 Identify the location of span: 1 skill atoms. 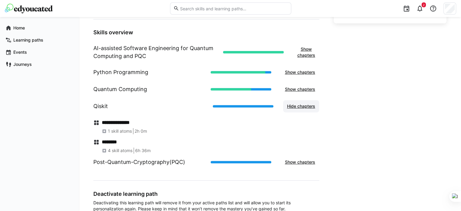
(120, 131).